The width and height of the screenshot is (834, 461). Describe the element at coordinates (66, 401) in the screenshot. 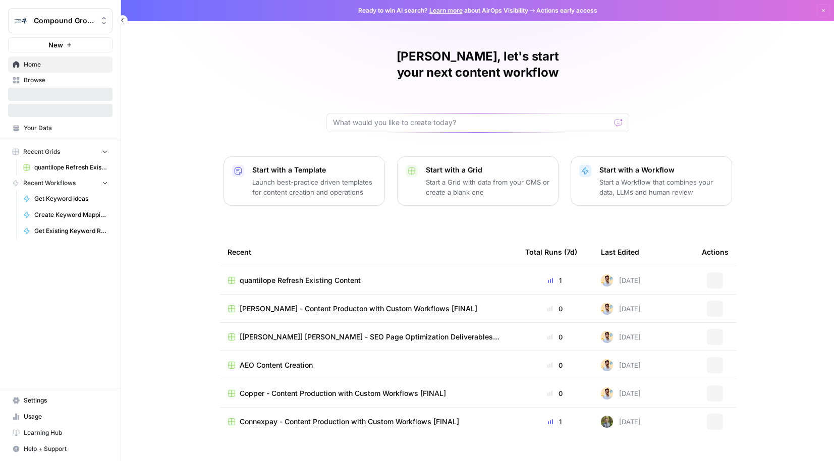

I see `span: Settings` at that location.